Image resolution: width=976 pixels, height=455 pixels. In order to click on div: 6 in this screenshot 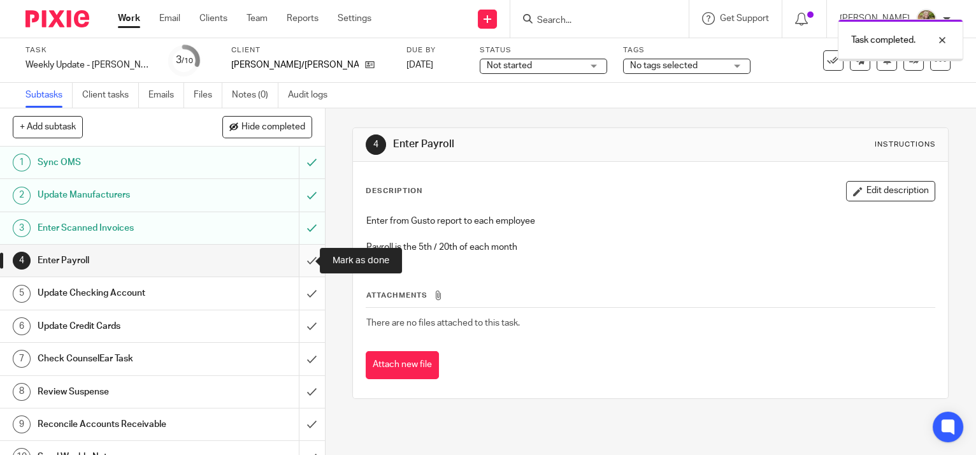, I will do `click(22, 326)`.